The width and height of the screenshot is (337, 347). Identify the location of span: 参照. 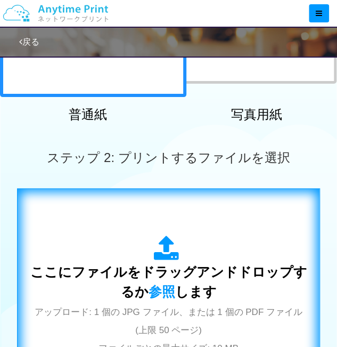
(162, 291).